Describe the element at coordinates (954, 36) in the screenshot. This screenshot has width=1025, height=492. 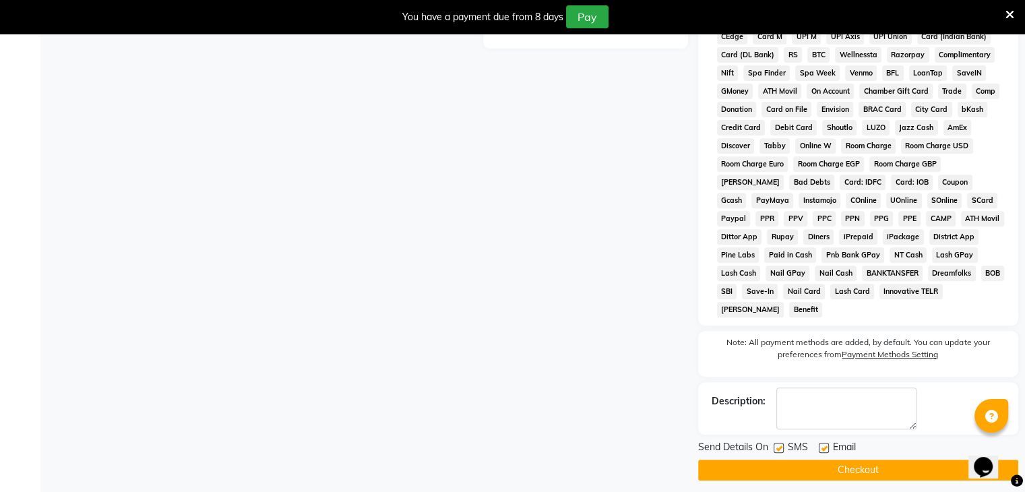
I see `span: Card (Indian Bank)` at that location.